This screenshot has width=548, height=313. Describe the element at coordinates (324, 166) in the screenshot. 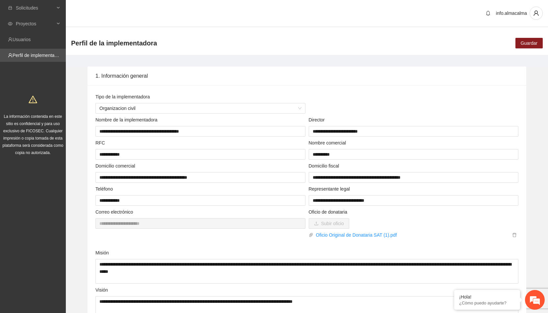

I see `label: Domicilio fiscal` at that location.